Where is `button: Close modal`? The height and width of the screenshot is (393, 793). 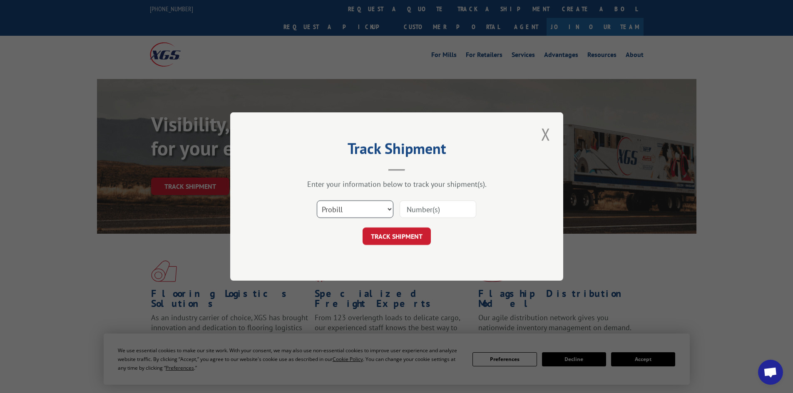 button: Close modal is located at coordinates (546, 134).